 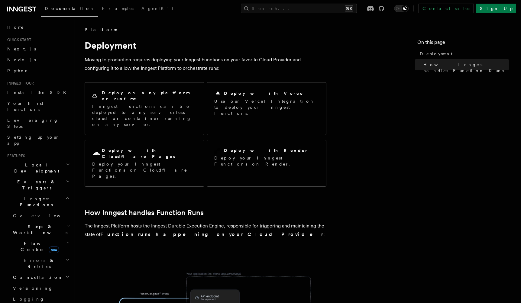 What do you see at coordinates (38, 168) in the screenshot?
I see `button: Local Development` at bounding box center [38, 168].